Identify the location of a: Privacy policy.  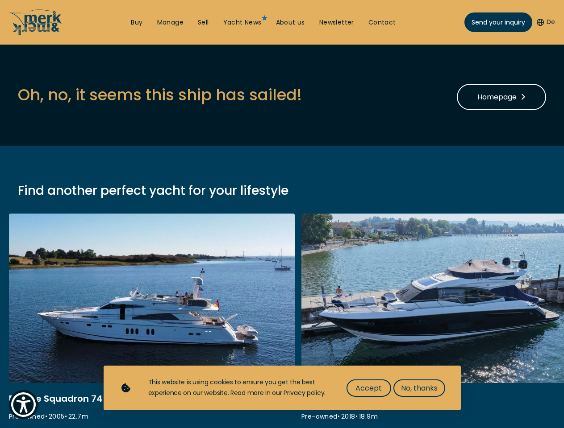
(303, 393).